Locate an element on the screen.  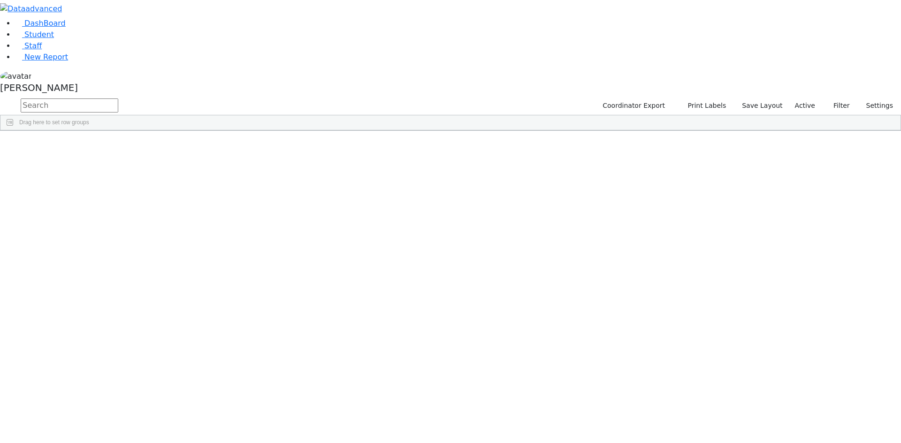
button: Coordinator Export is located at coordinates (632, 106).